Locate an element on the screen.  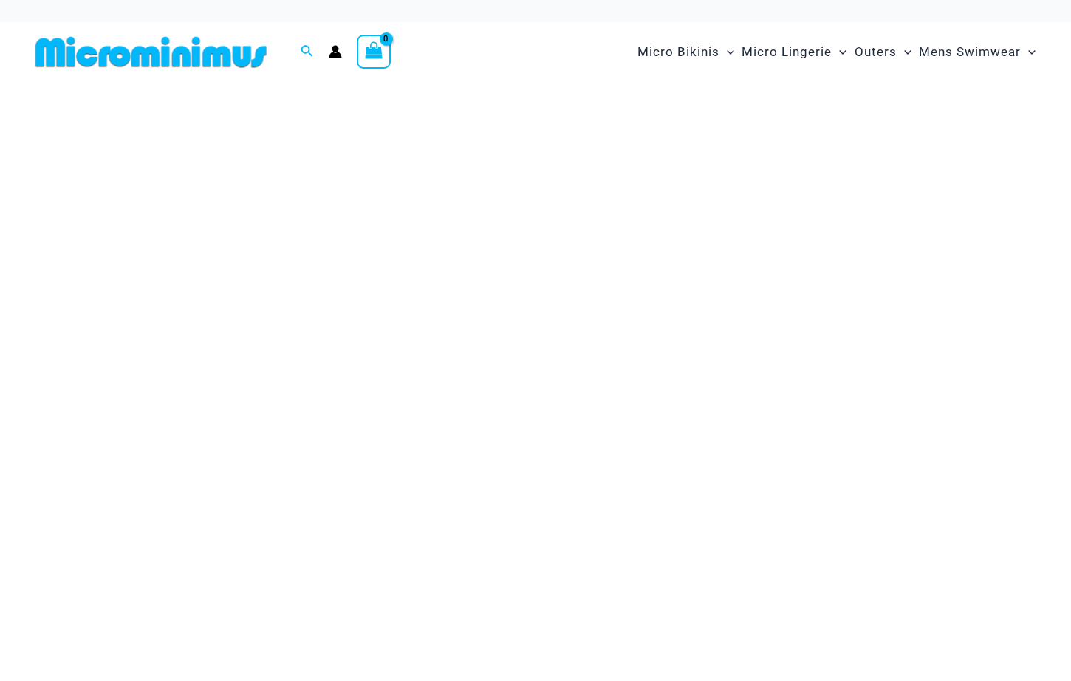
a: OutersMenu ToggleMenu Toggle is located at coordinates (883, 52).